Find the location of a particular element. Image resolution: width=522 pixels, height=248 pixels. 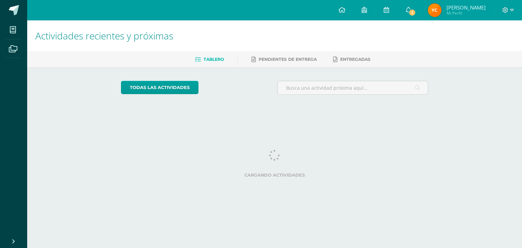

input: Busca una actividad próxima aquí... is located at coordinates (353, 88).